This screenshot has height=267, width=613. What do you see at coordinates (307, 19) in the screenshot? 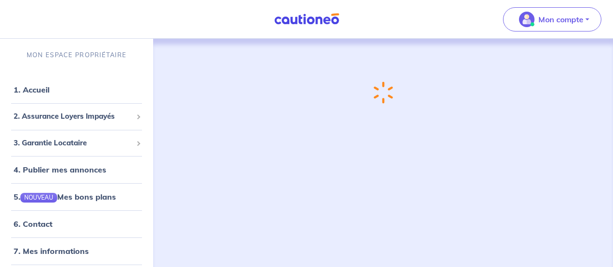
I see `img: Cautioneo` at bounding box center [307, 19].